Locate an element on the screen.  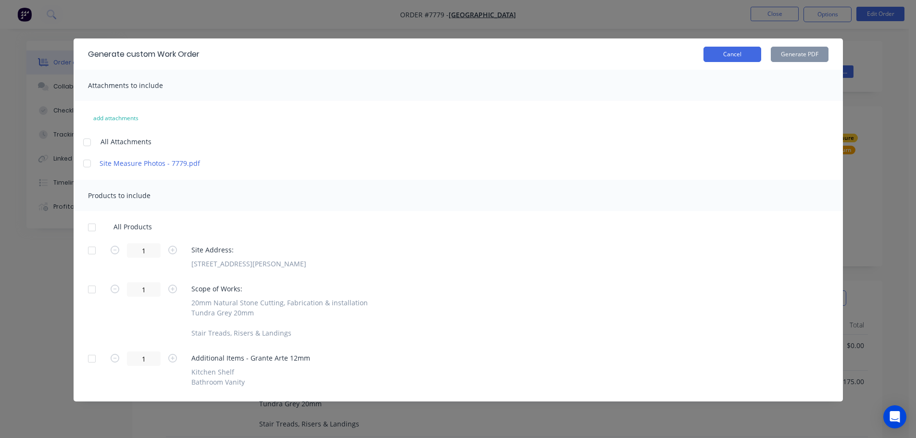
span: Scope of Works: is located at coordinates (279, 289).